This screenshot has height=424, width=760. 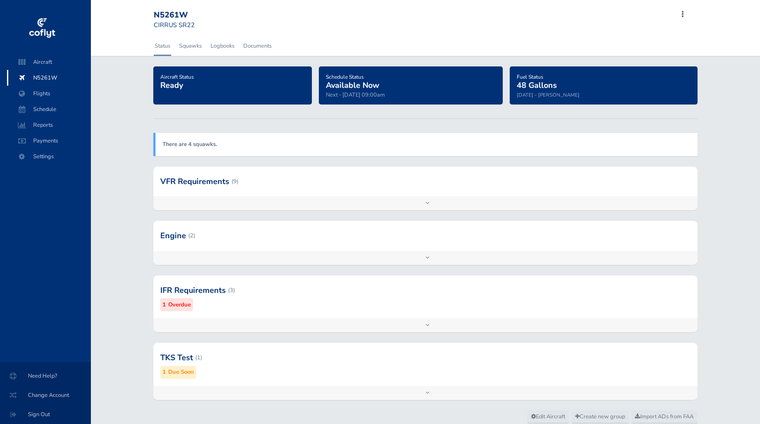 What do you see at coordinates (49, 125) in the screenshot?
I see `span: Reports` at bounding box center [49, 125].